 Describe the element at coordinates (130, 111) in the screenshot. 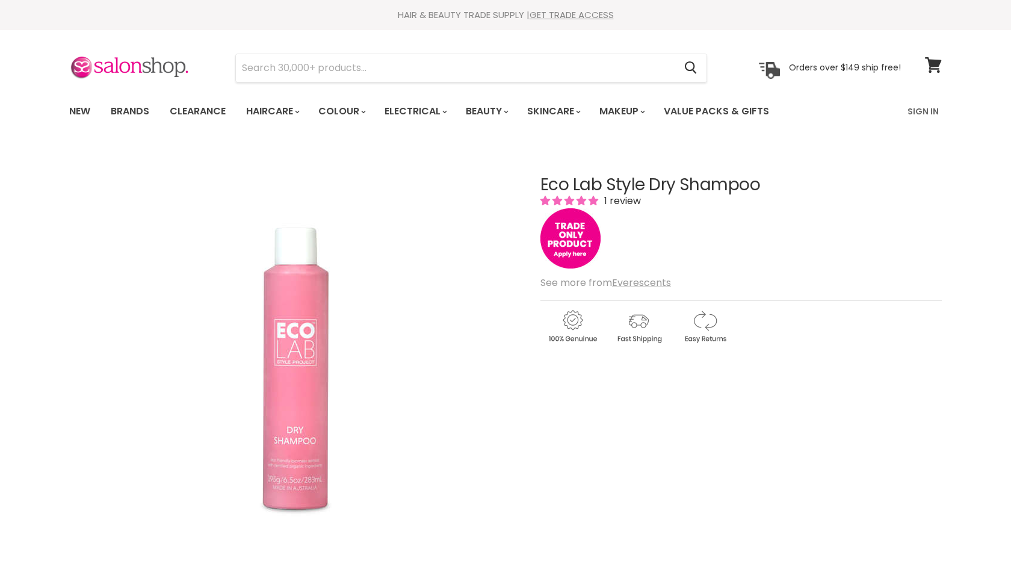

I see `a: Brands` at that location.